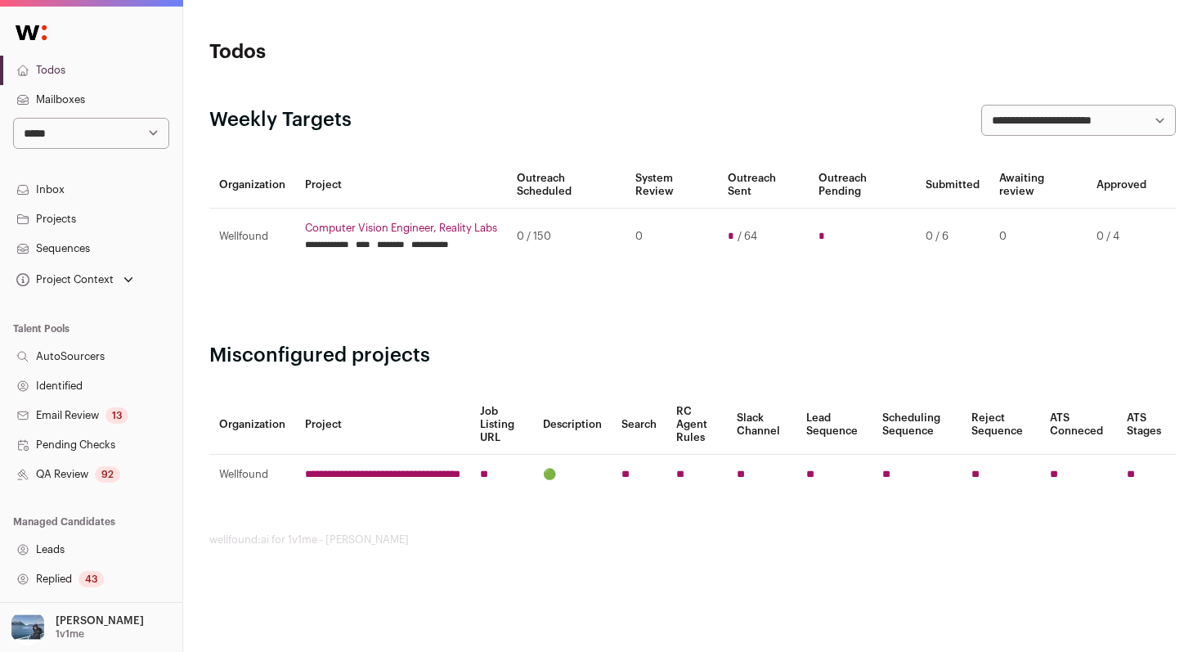  What do you see at coordinates (70, 634) in the screenshot?
I see `p: 1v1me` at bounding box center [70, 634].